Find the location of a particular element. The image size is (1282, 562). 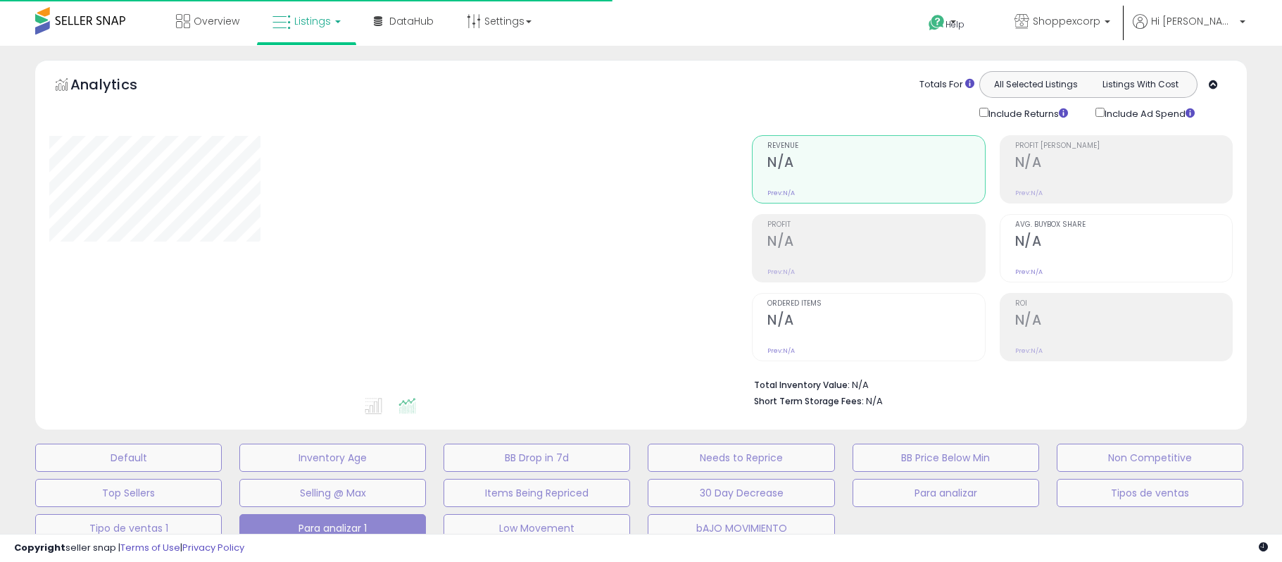

span: Ordered Items is located at coordinates (876, 304).